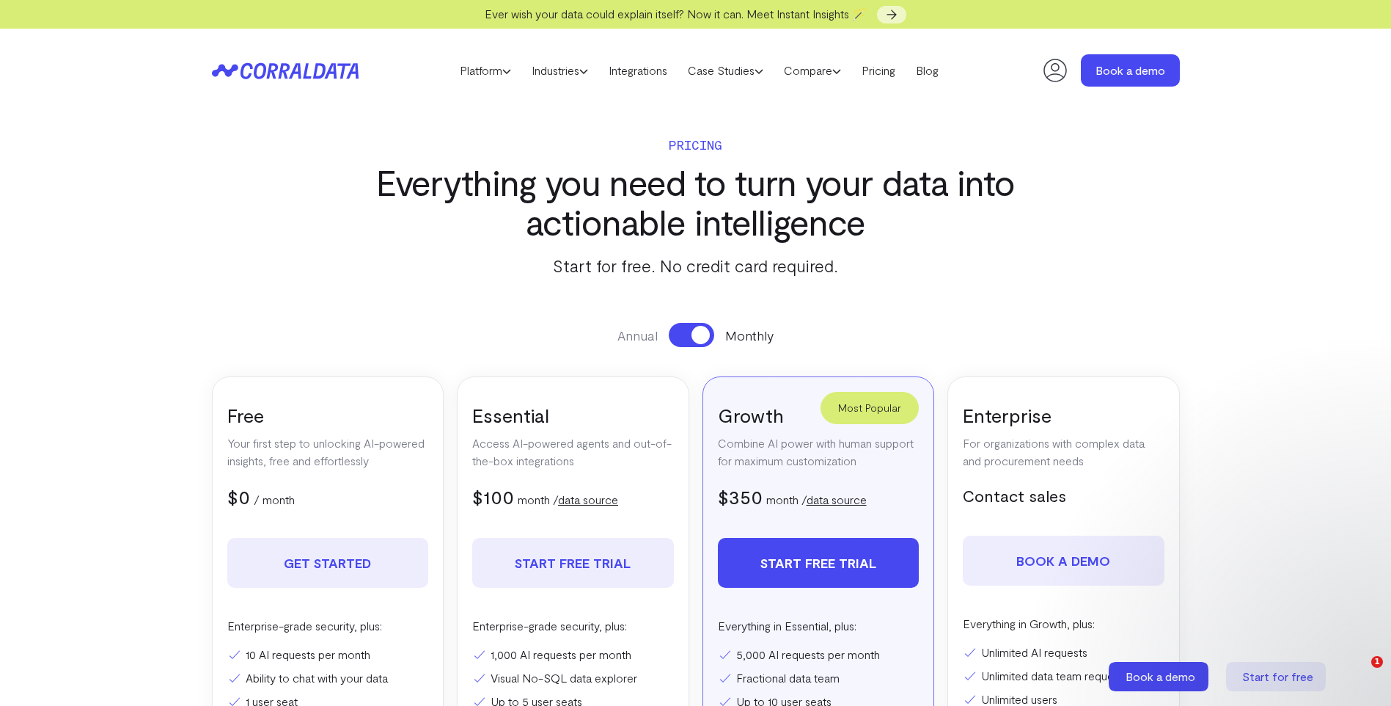  Describe the element at coordinates (573, 678) in the screenshot. I see `li: Visual No-SQL data explorer` at that location.